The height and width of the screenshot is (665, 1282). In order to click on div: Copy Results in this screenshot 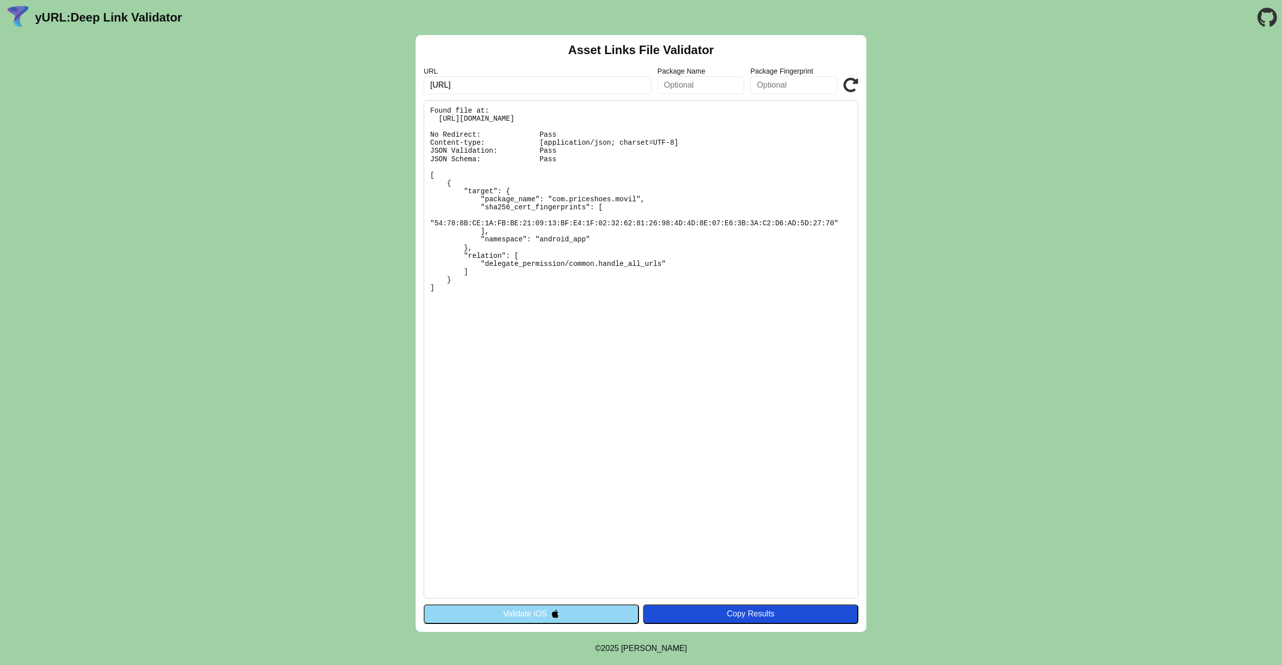, I will do `click(751, 614)`.